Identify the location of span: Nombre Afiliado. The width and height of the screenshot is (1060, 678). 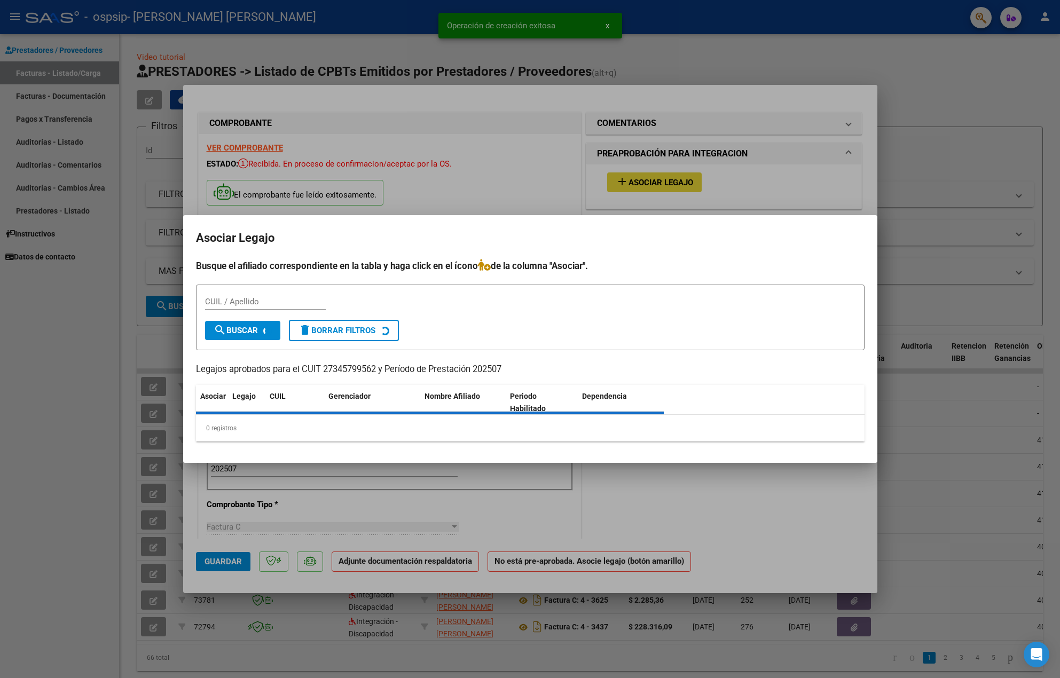
(452, 396).